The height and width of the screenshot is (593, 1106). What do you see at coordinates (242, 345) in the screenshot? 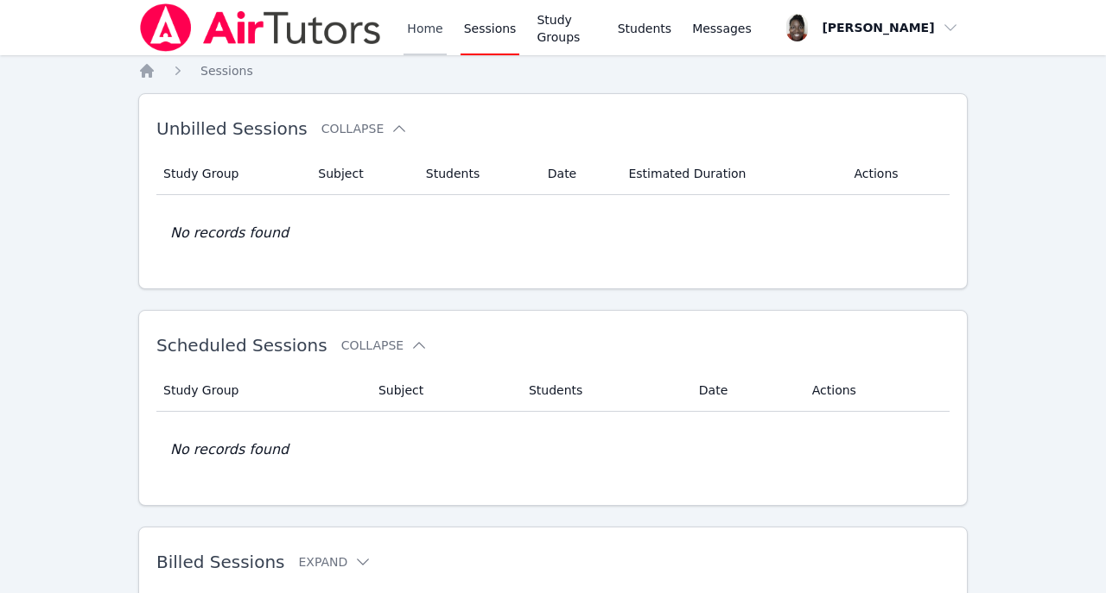
I see `span: Scheduled Sessions` at bounding box center [242, 345].